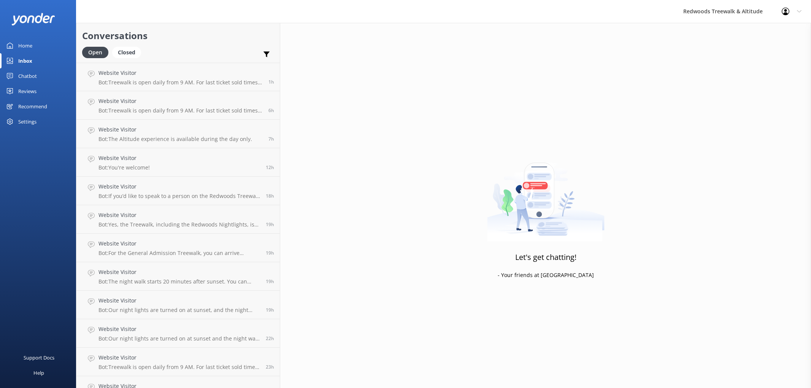 The image size is (811, 388). Describe the element at coordinates (178, 276) in the screenshot. I see `a: Website VisitorBot:The night walk starts 20 minutes after sunset. You can check sunset times at [...` at that location.